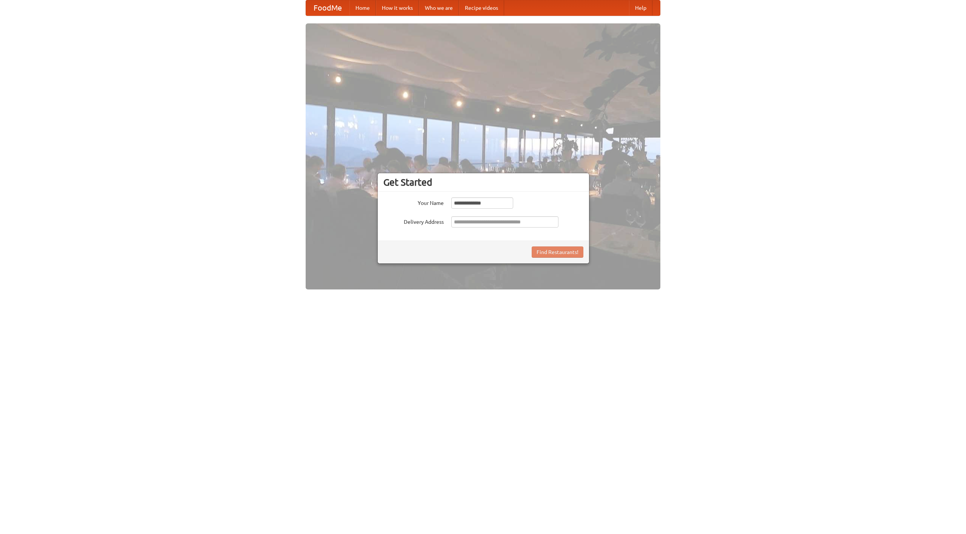 The height and width of the screenshot is (534, 966). What do you see at coordinates (481, 8) in the screenshot?
I see `a: Recipe videos` at bounding box center [481, 8].